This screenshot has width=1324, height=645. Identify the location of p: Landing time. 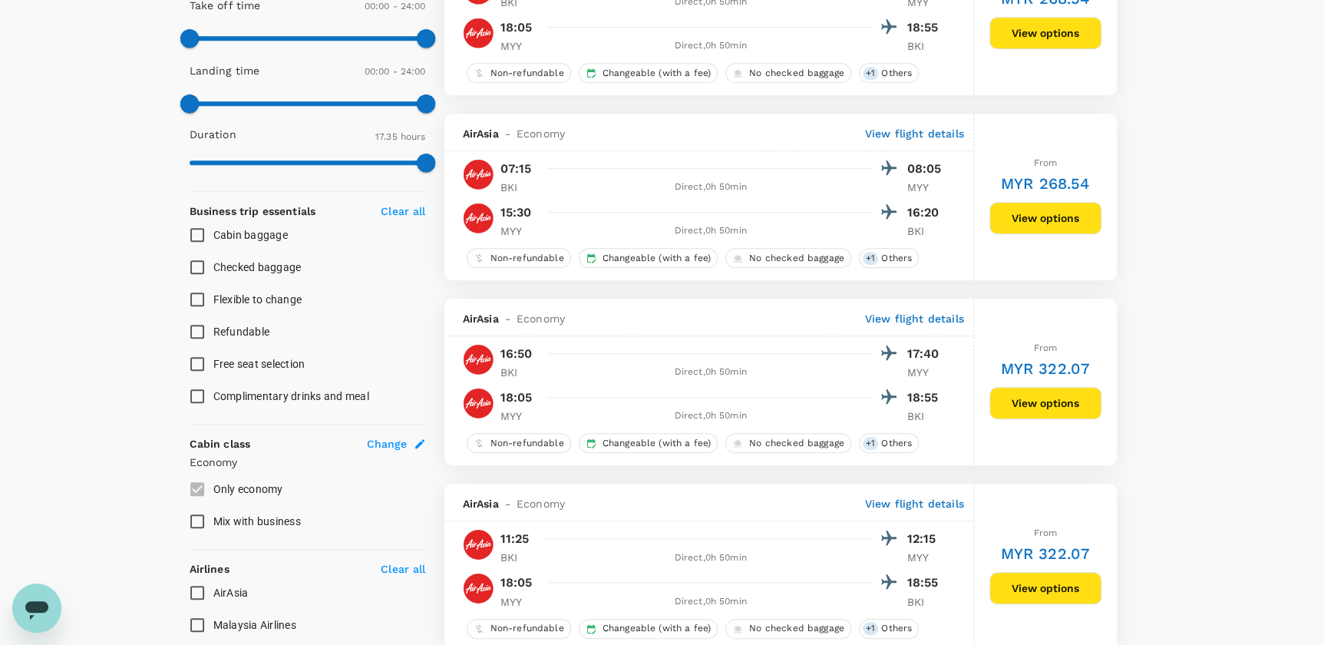
(225, 71).